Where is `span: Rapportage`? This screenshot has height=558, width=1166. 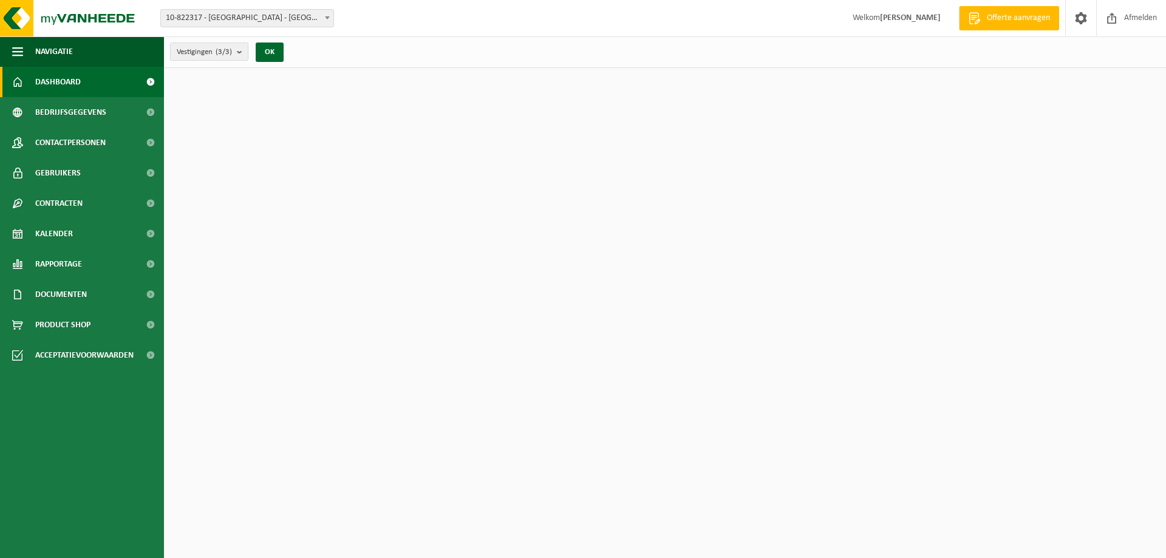
span: Rapportage is located at coordinates (58, 264).